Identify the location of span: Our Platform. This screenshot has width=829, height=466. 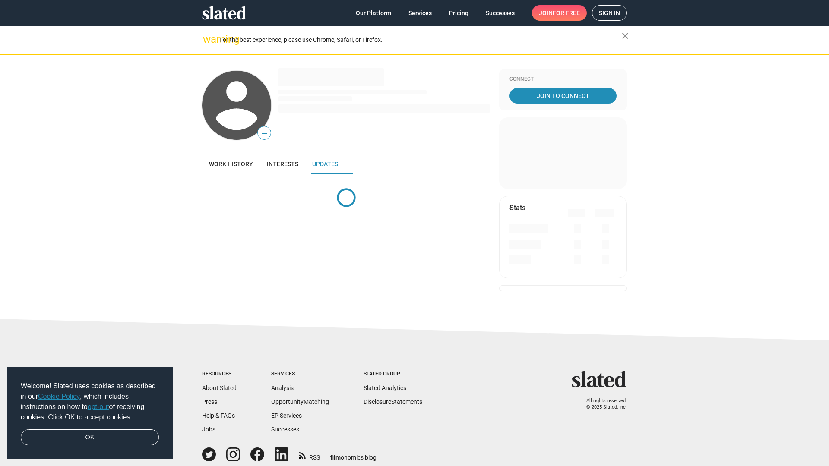
(373, 13).